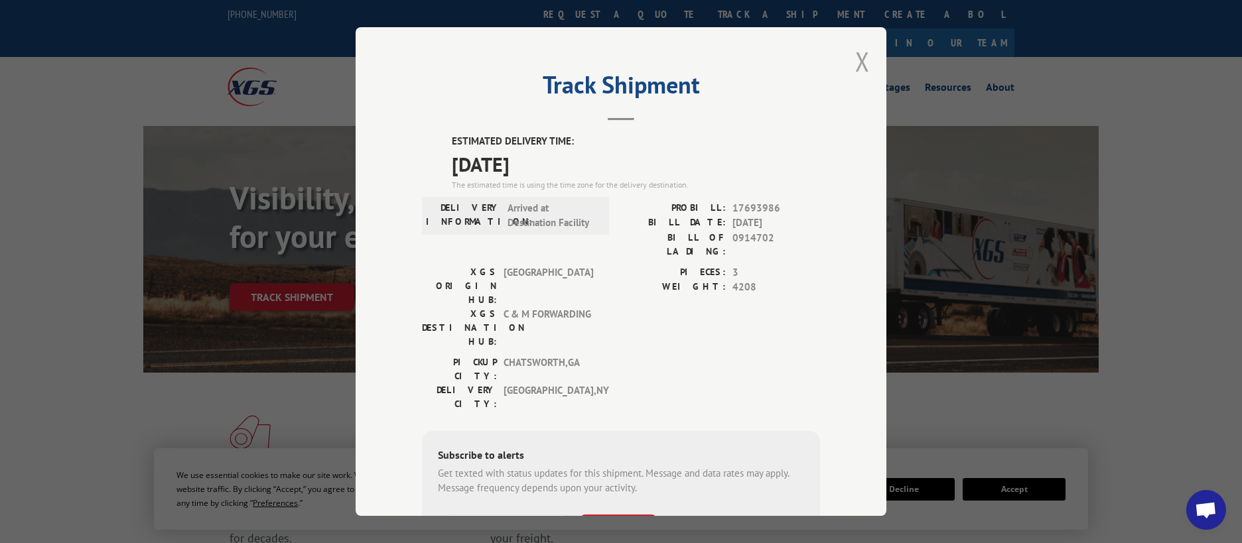 The image size is (1242, 543). What do you see at coordinates (673, 245) in the screenshot?
I see `label: BILL OF LADING:` at bounding box center [673, 245].